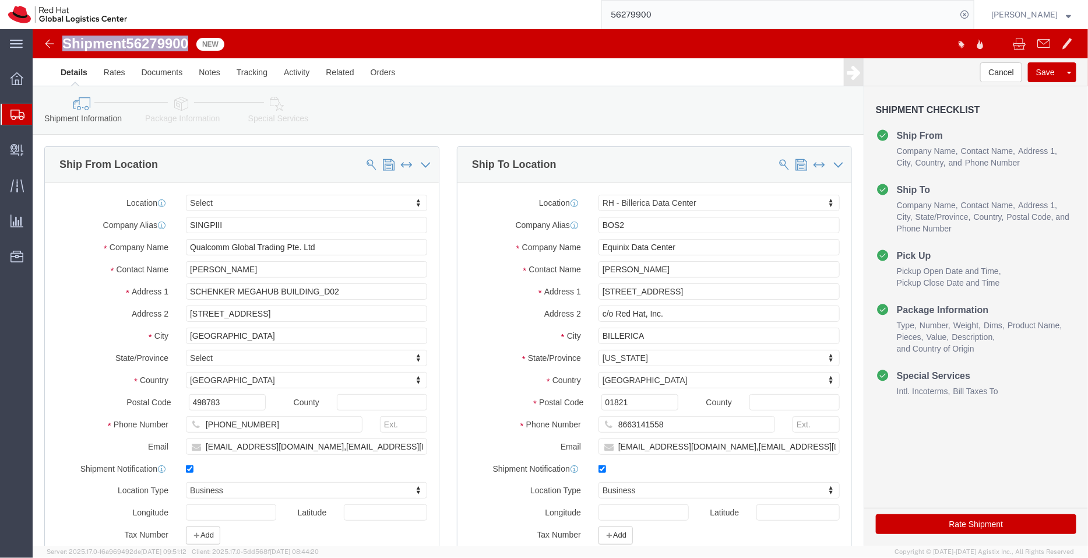 The image size is (1088, 558). I want to click on span: Client: 2025.17.0-5dd568f, so click(255, 551).